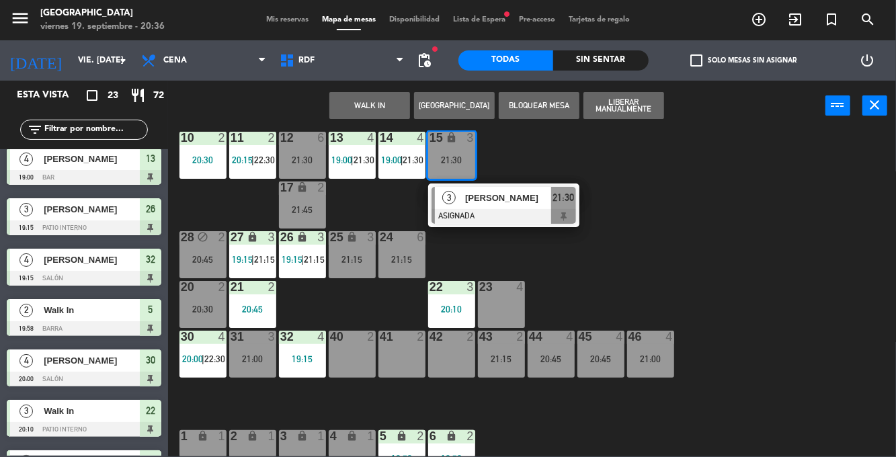  What do you see at coordinates (151, 310) in the screenshot?
I see `span: 5` at bounding box center [151, 310].